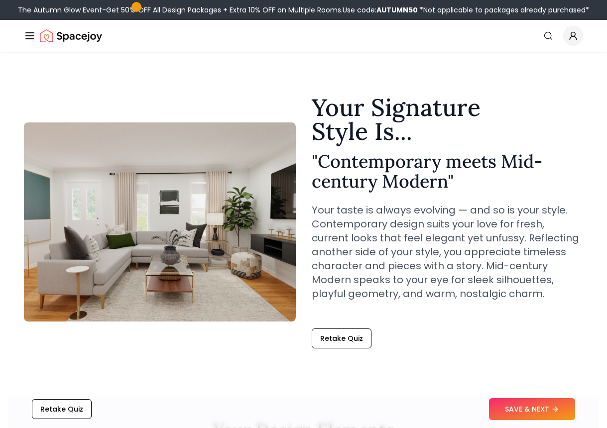 The width and height of the screenshot is (607, 428). What do you see at coordinates (448, 120) in the screenshot?
I see `h1: Your Signature Style Is...` at bounding box center [448, 120].